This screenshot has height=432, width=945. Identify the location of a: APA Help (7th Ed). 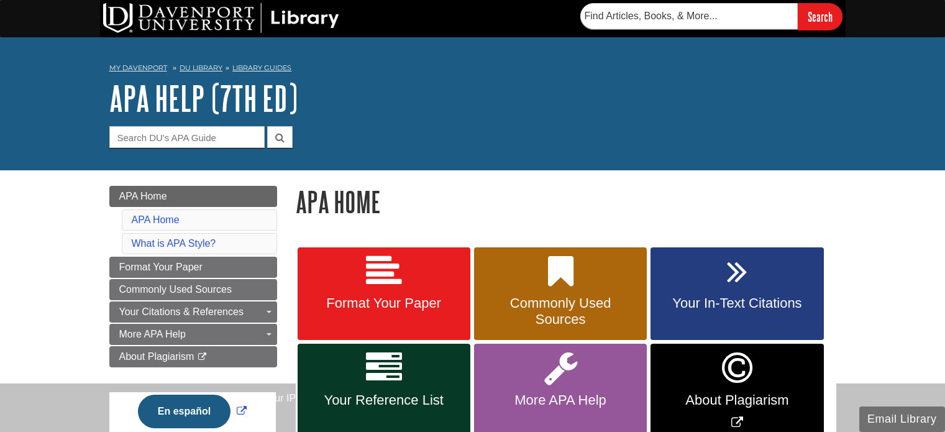
(203, 98).